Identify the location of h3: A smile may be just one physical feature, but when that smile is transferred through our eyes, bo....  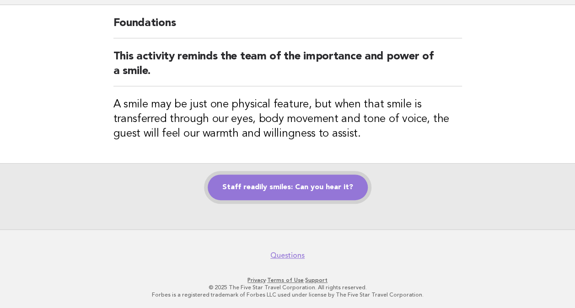
(288, 119).